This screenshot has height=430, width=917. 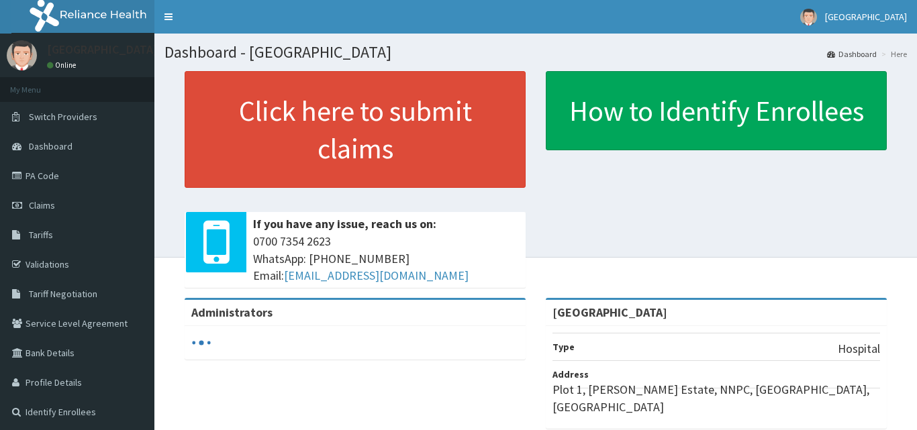 I want to click on a: Online, so click(x=63, y=65).